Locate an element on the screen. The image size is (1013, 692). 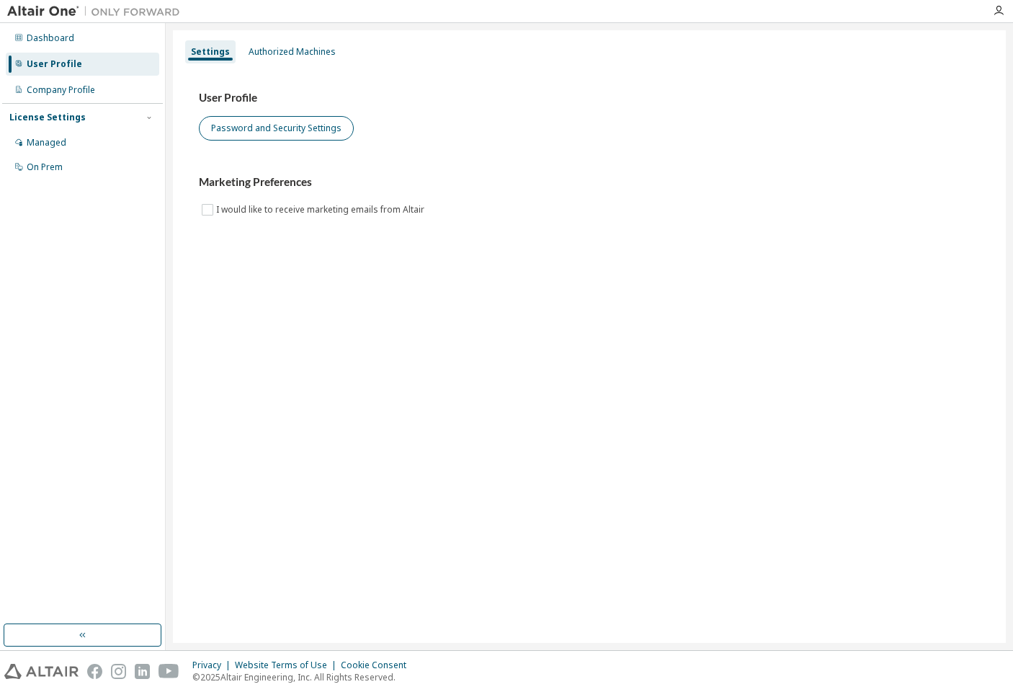
img: altair_logo.svg is located at coordinates (41, 671).